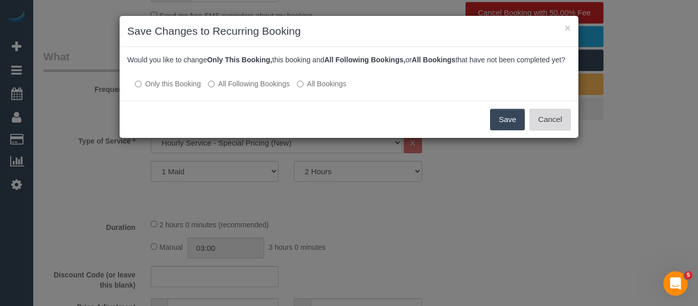 The image size is (698, 306). I want to click on button: Cancel, so click(550, 120).